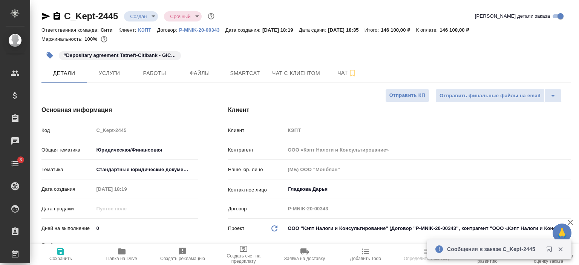 The height and width of the screenshot is (265, 579). What do you see at coordinates (428, 228) in the screenshot?
I see `div: ООО "Кэпт Налоги и Консультирование" (Договор "P-MNIK-20-00343", контрагент "ООО «Кэпт Налоги и К...` at bounding box center [428, 228].